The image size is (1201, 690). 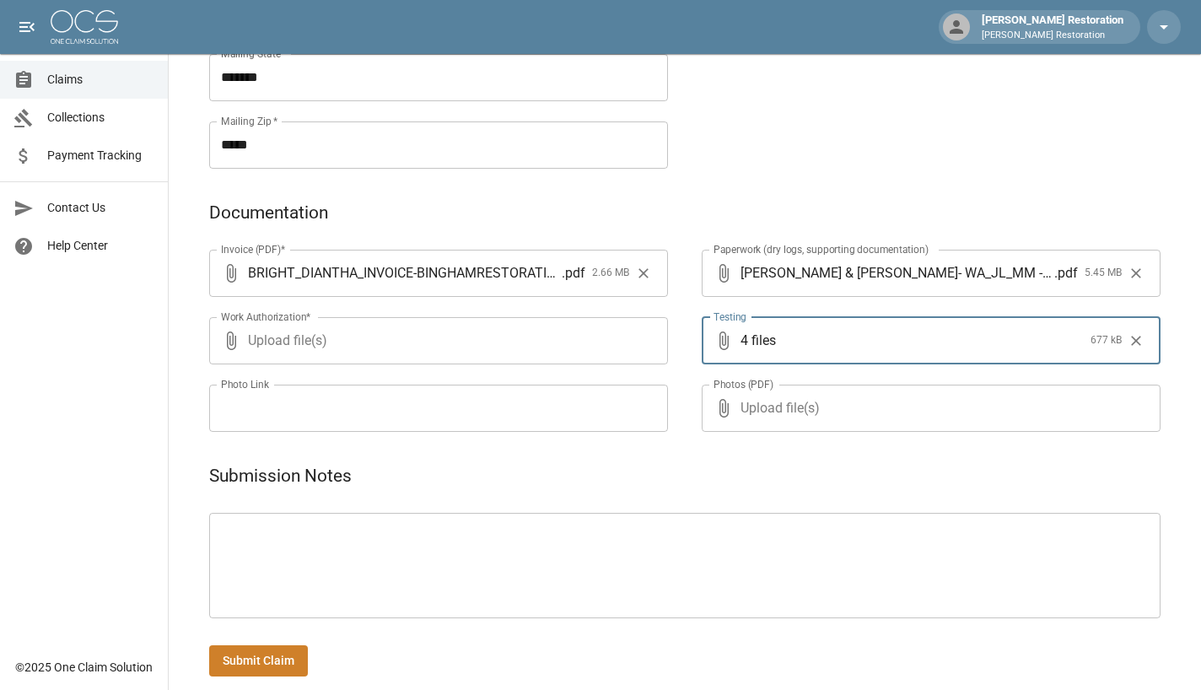 What do you see at coordinates (27, 27) in the screenshot?
I see `button: open drawer` at bounding box center [27, 27].